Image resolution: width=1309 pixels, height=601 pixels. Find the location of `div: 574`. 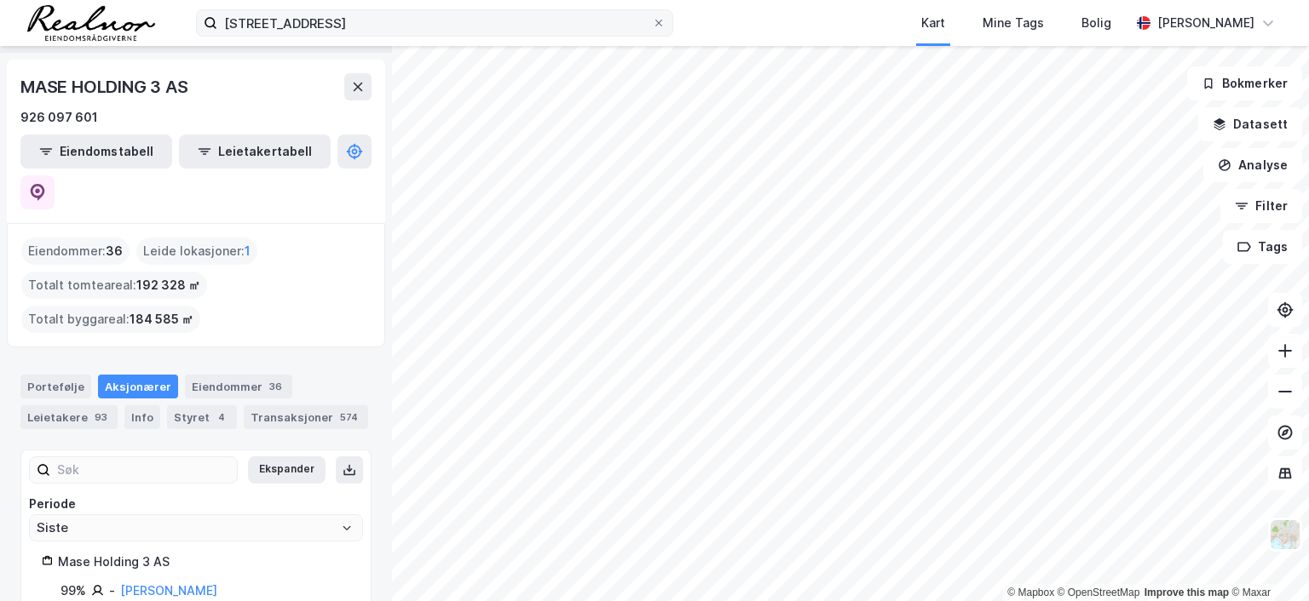

div: 574 is located at coordinates (348, 417).